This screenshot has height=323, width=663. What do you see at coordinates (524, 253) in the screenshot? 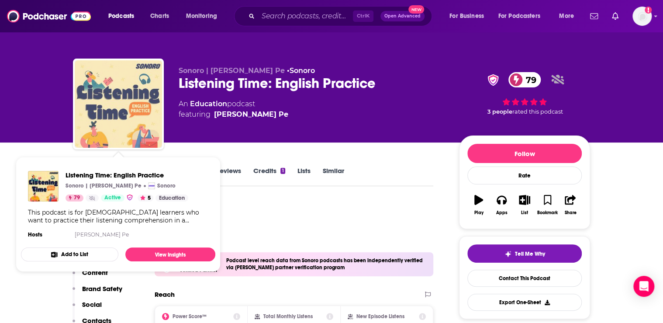
I see `button: tell me why sparkleTell Me Why` at bounding box center [524, 253].